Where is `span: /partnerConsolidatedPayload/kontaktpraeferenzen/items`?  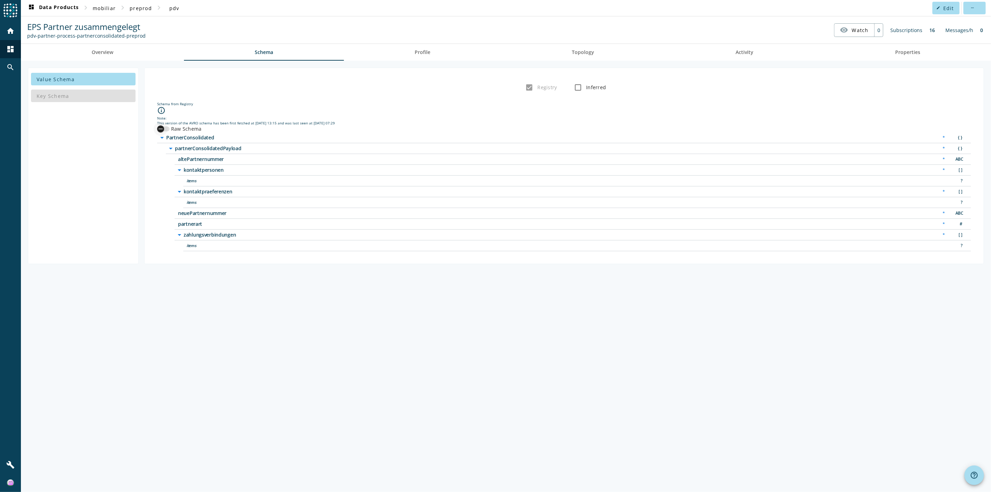 span: /partnerConsolidatedPayload/kontaktpraeferenzen/items is located at coordinates (274, 202).